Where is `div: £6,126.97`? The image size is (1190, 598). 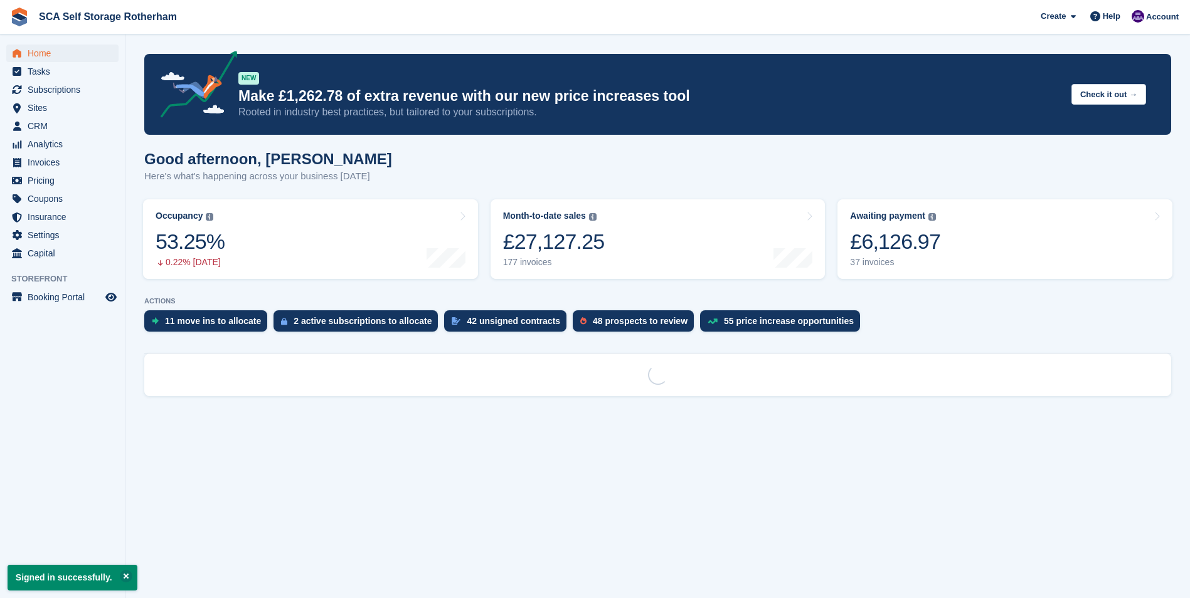 div: £6,126.97 is located at coordinates (895, 241).